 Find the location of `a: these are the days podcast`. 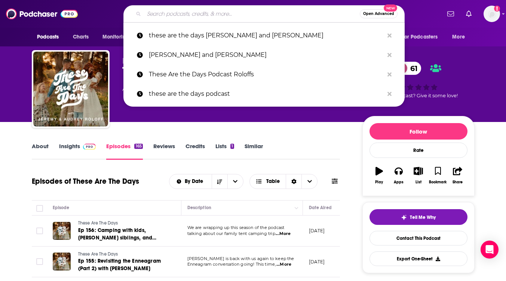

a: these are the days podcast is located at coordinates (264, 94).